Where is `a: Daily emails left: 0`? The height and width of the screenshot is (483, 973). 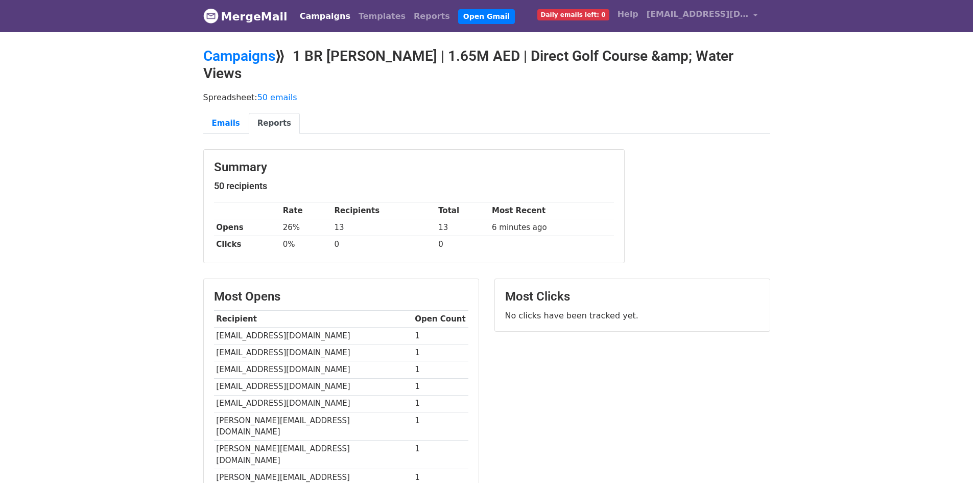
a: Daily emails left: 0 is located at coordinates (573, 14).